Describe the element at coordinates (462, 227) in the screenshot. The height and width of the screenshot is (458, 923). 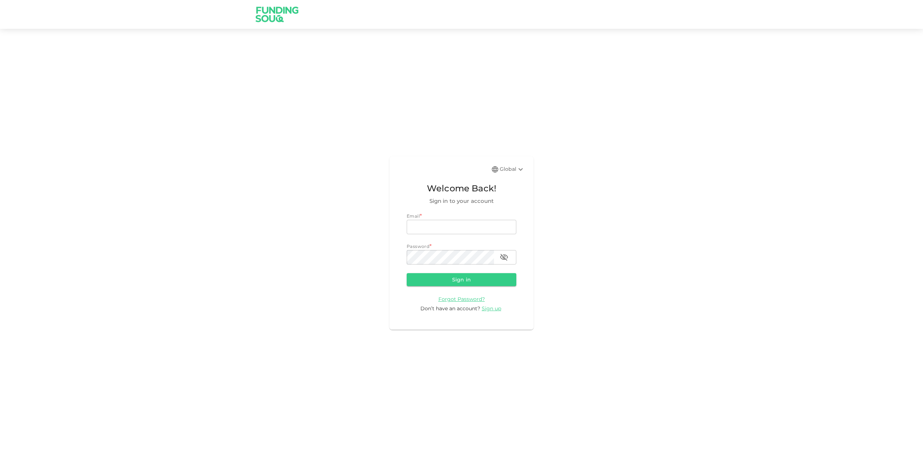
I see `input: email` at that location.